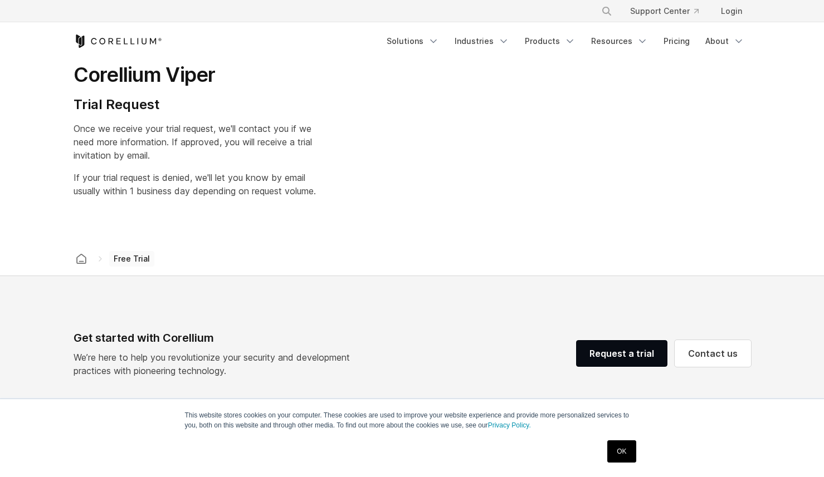 Image resolution: width=824 pixels, height=477 pixels. What do you see at coordinates (131, 259) in the screenshot?
I see `span: Free Trial` at bounding box center [131, 259].